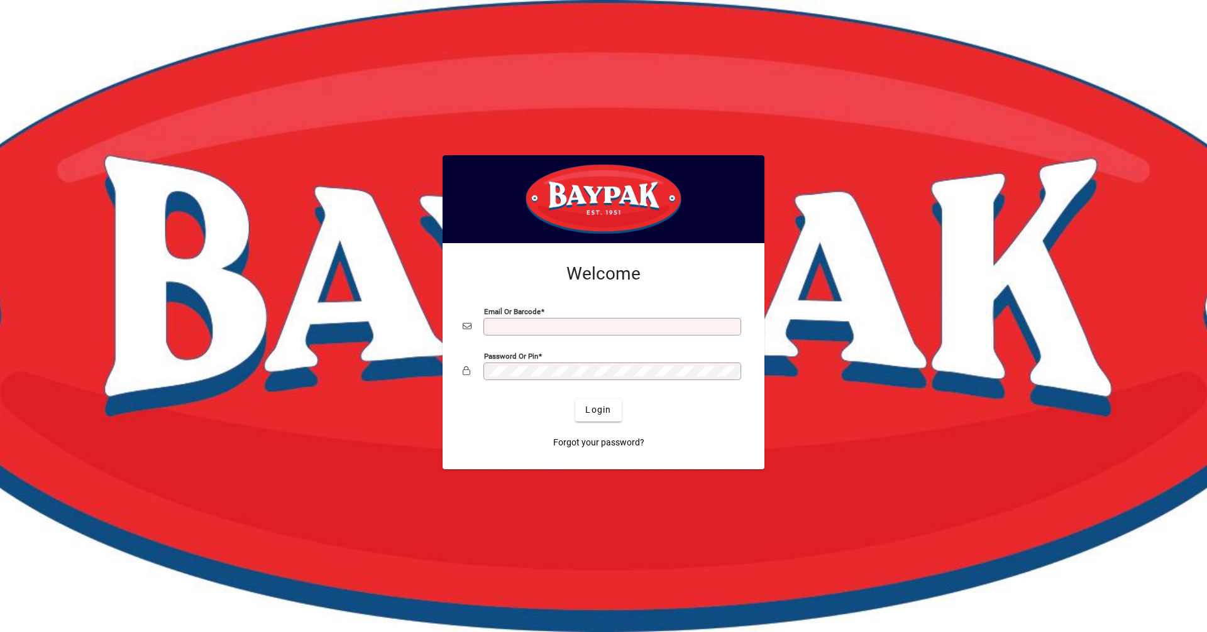 The width and height of the screenshot is (1207, 632). I want to click on span: Forgot your password?, so click(598, 443).